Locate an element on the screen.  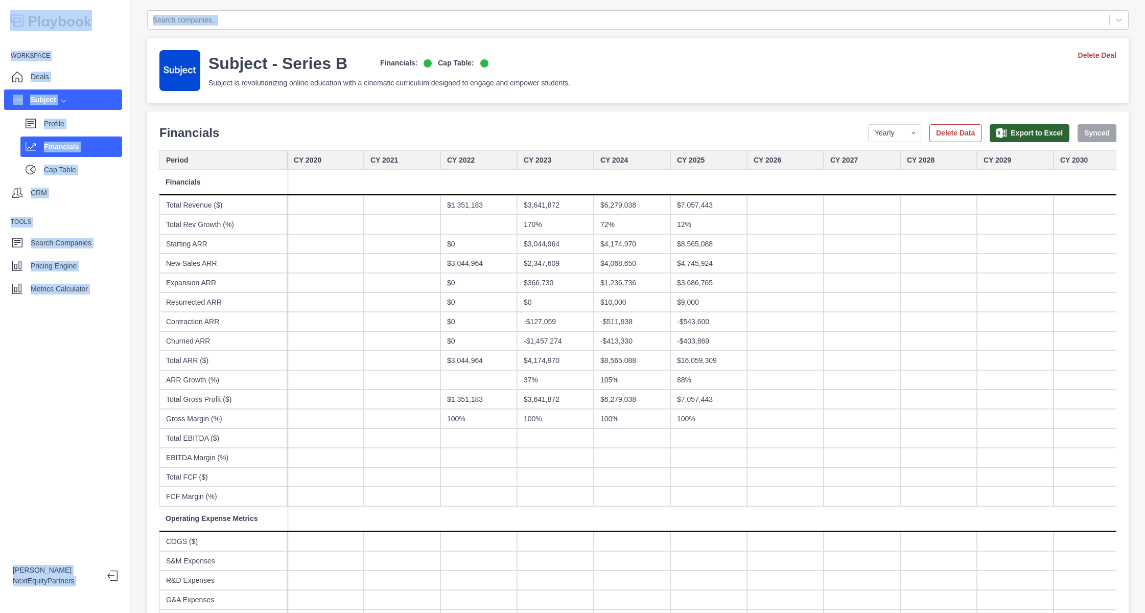
div: Financials is located at coordinates (223, 182).